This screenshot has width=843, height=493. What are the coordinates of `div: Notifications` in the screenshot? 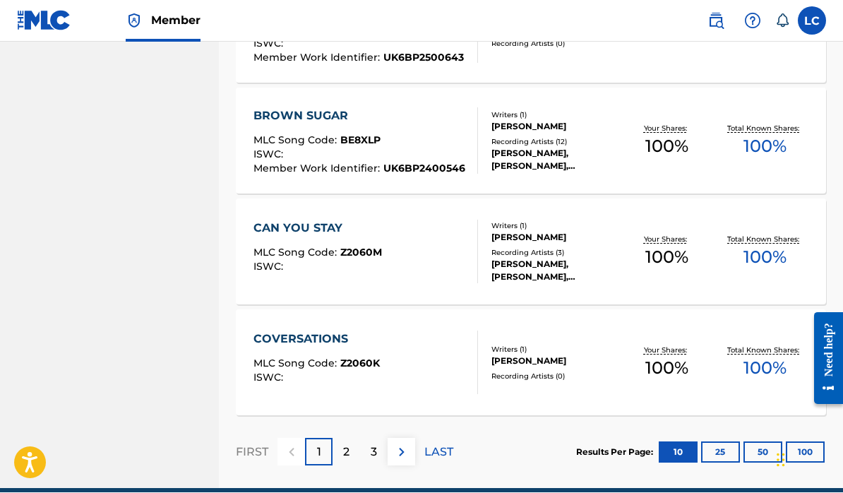 It's located at (782, 21).